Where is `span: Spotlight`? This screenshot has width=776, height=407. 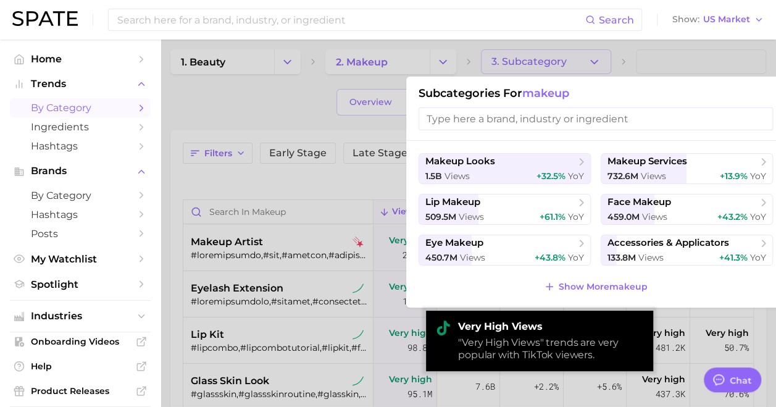 span: Spotlight is located at coordinates (80, 284).